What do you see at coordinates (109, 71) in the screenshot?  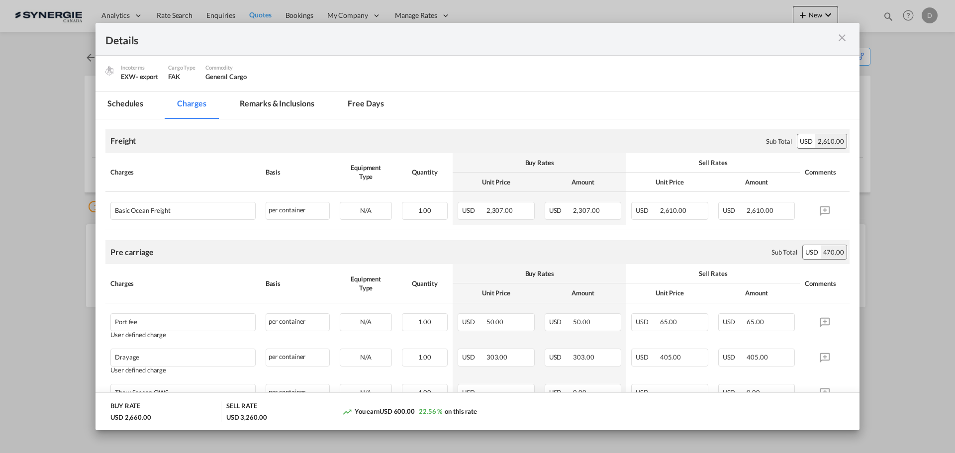 I see `img: cargo.png` at bounding box center [109, 71].